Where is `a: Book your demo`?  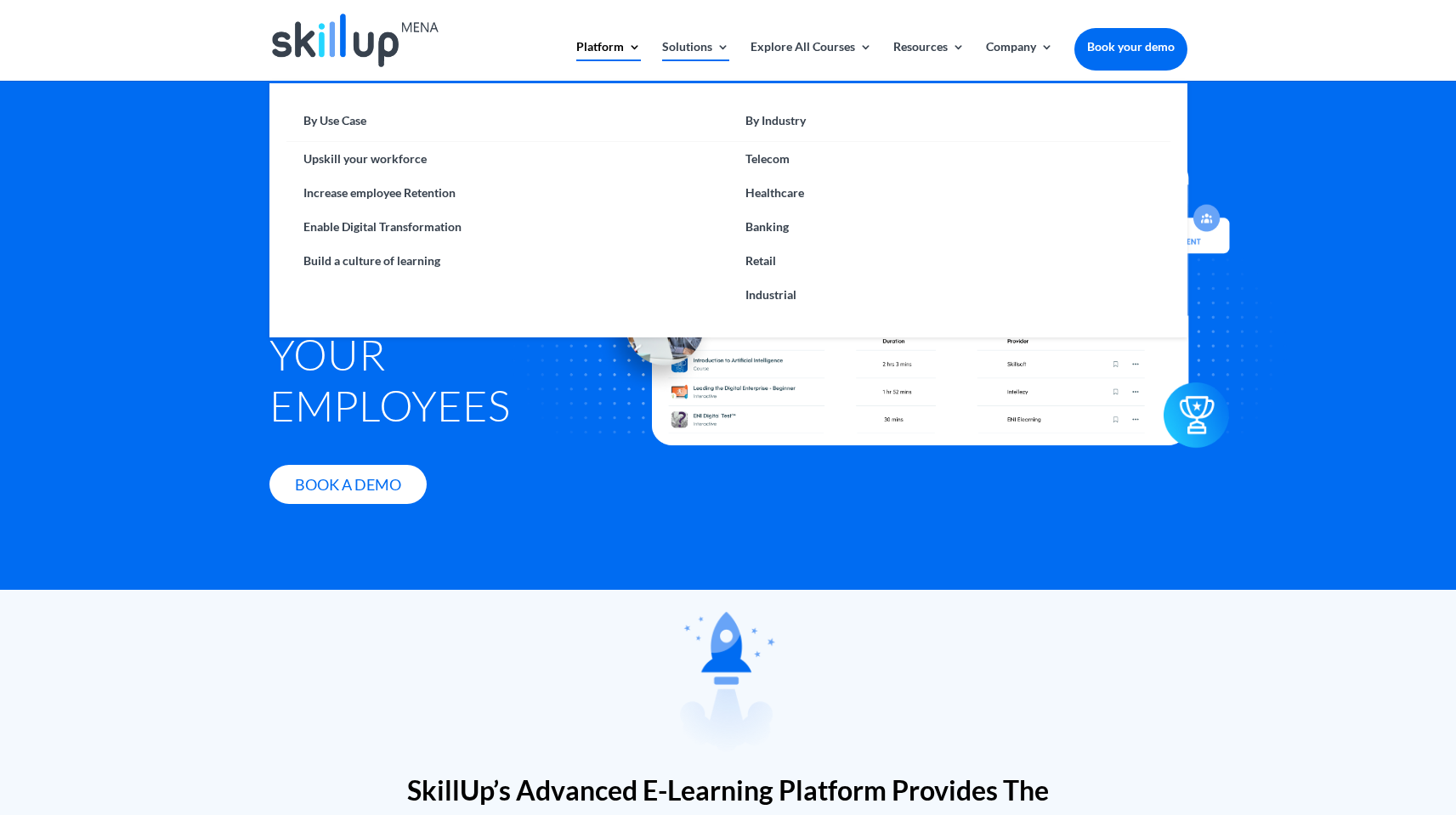
a: Book your demo is located at coordinates (1131, 47).